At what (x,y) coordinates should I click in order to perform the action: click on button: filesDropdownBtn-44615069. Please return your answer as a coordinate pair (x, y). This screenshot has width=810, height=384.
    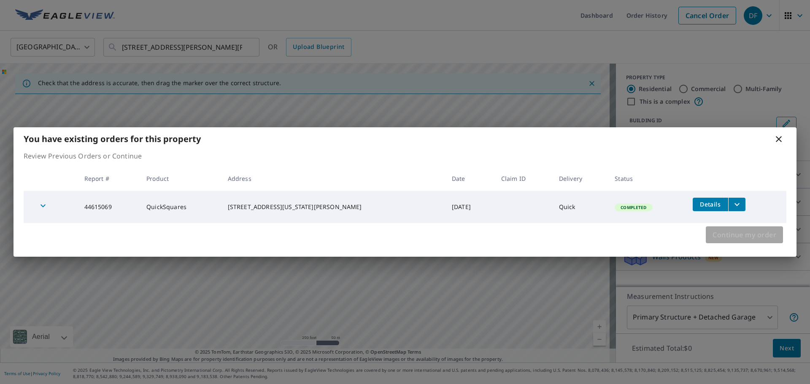
    Looking at the image, I should click on (737, 205).